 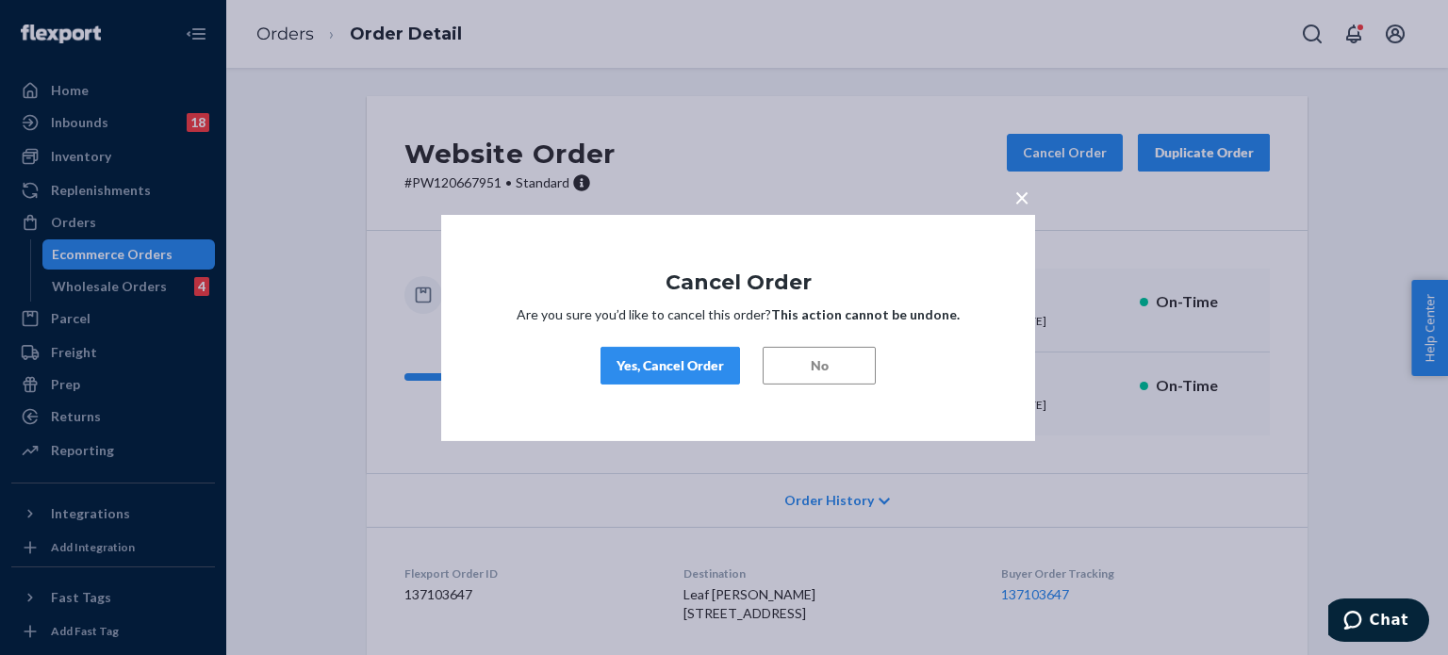 I want to click on div: Yes, Cancel Order, so click(x=670, y=366).